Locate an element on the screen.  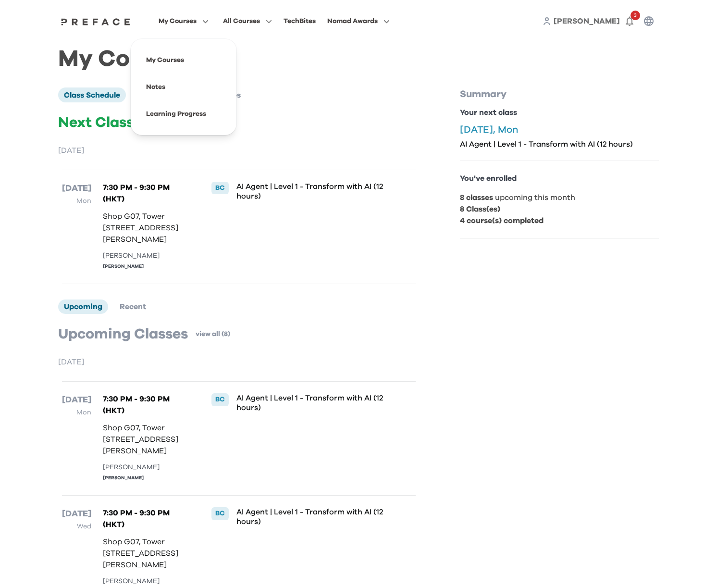
div: TechBites is located at coordinates (299, 21).